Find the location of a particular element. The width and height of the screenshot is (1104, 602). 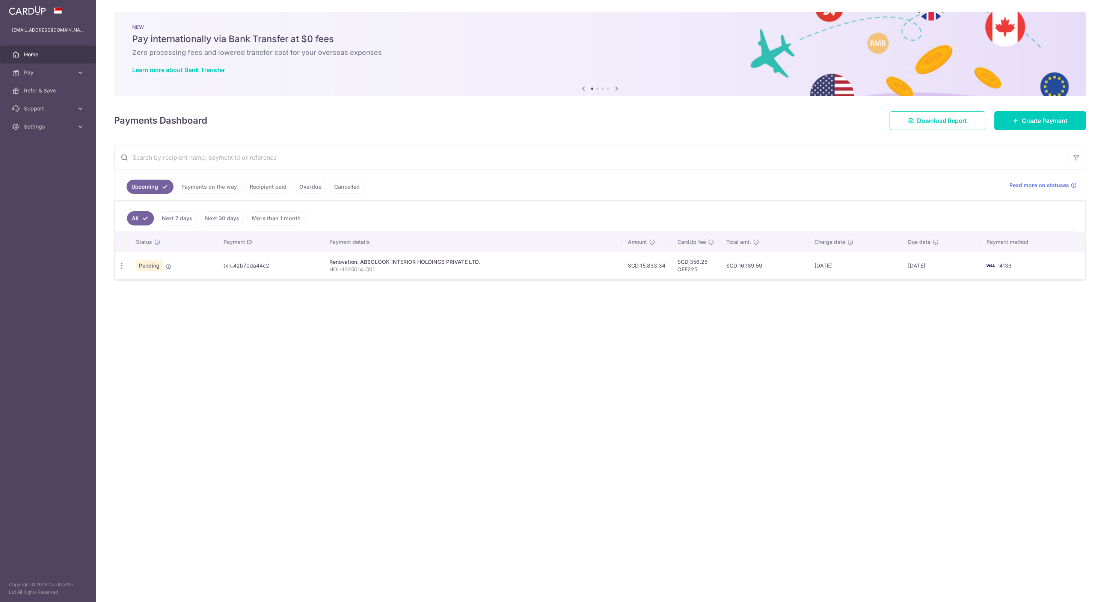

h6: Zero processing fees and lowered transfer cost for your overseas expenses is located at coordinates (600, 53).